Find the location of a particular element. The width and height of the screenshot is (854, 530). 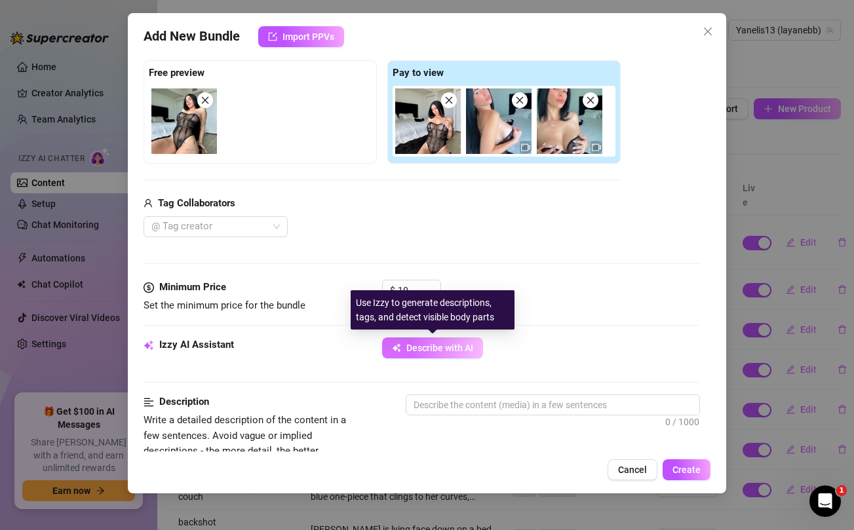

span: Cancel is located at coordinates (633, 470).